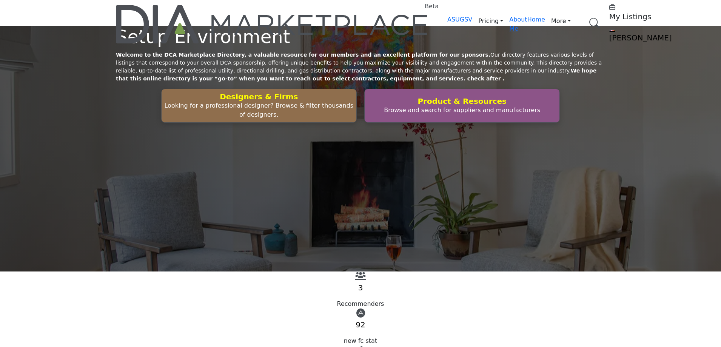  What do you see at coordinates (273, 24) in the screenshot?
I see `img: Site Logo` at bounding box center [273, 24].